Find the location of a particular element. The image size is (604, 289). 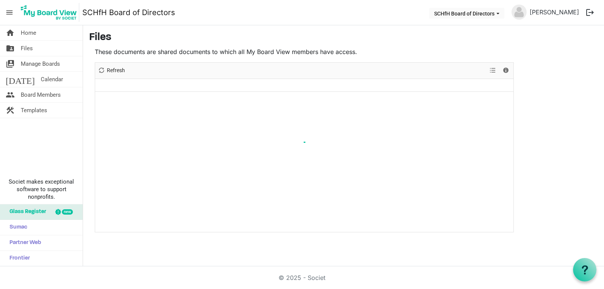

button: SCHfH Board of Directors dropdownbutton is located at coordinates (467, 13).